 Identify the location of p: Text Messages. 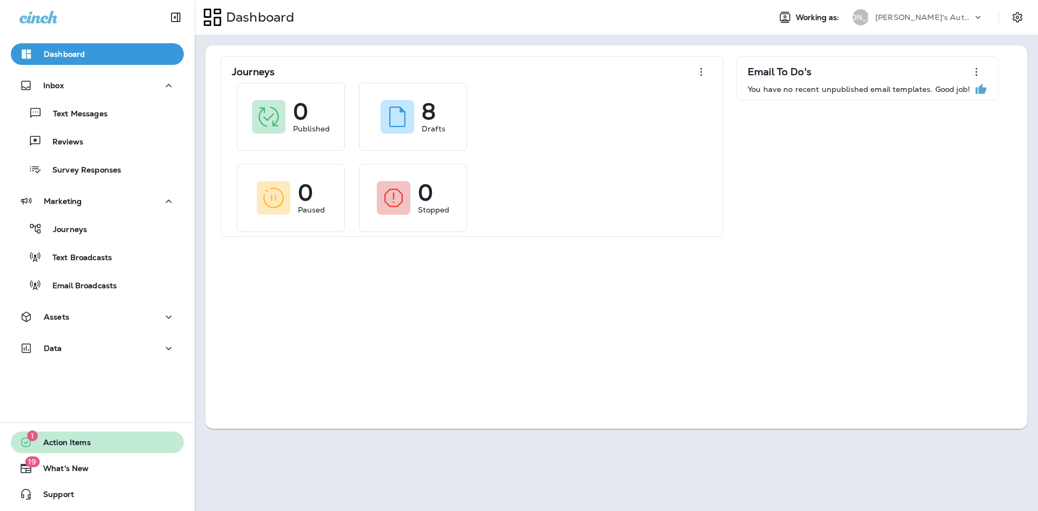
(75, 114).